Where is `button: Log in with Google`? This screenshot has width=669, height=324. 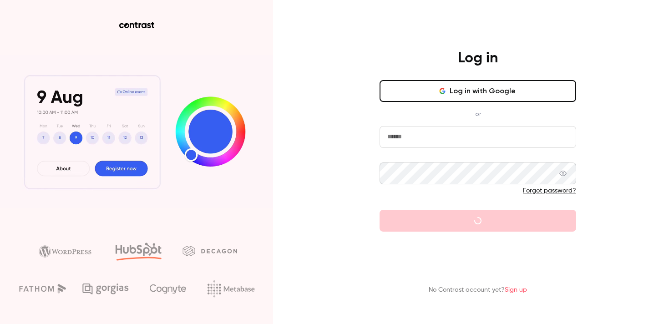
button: Log in with Google is located at coordinates (478, 91).